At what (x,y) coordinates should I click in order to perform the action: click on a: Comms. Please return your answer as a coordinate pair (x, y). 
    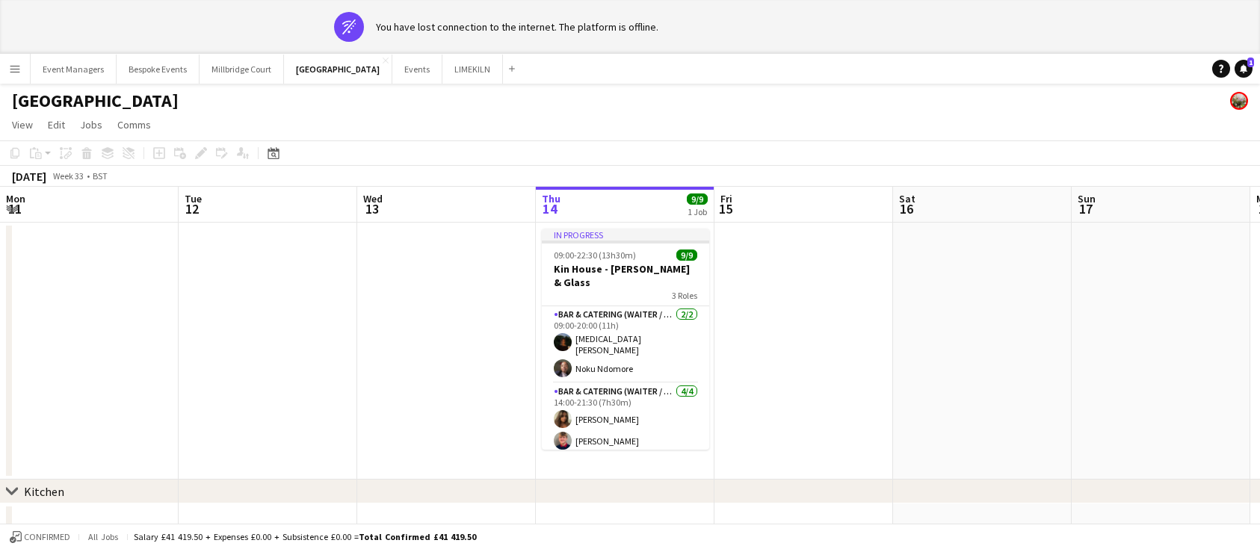
    Looking at the image, I should click on (134, 125).